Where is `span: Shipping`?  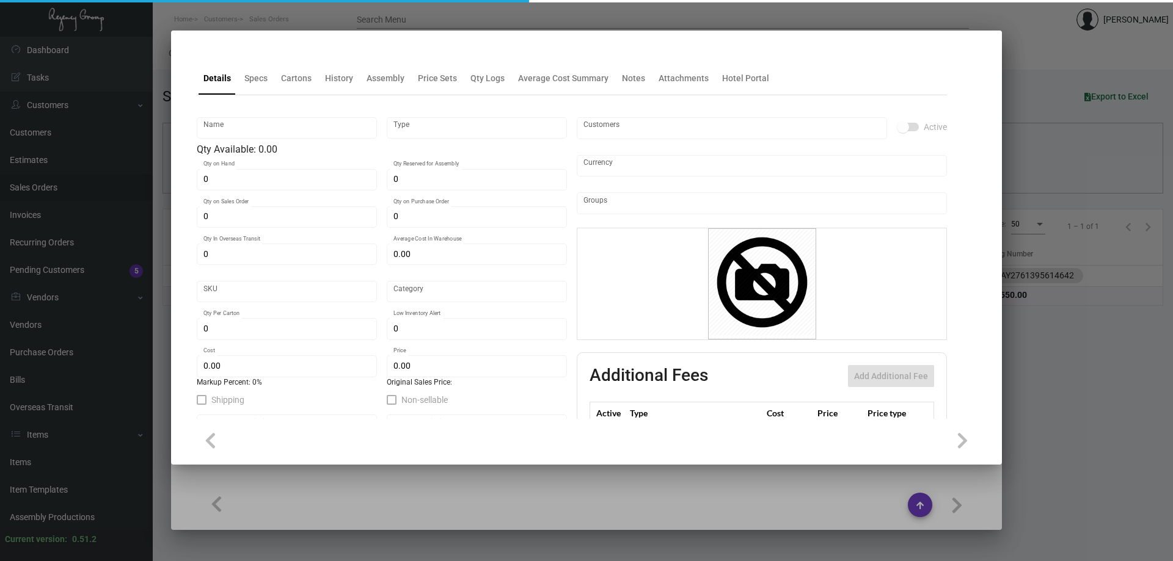 span: Shipping is located at coordinates (228, 400).